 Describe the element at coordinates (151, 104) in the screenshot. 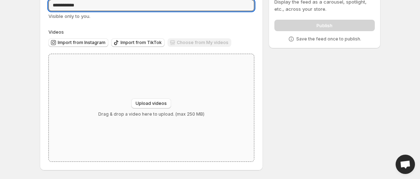

I see `span: Upload videos` at that location.